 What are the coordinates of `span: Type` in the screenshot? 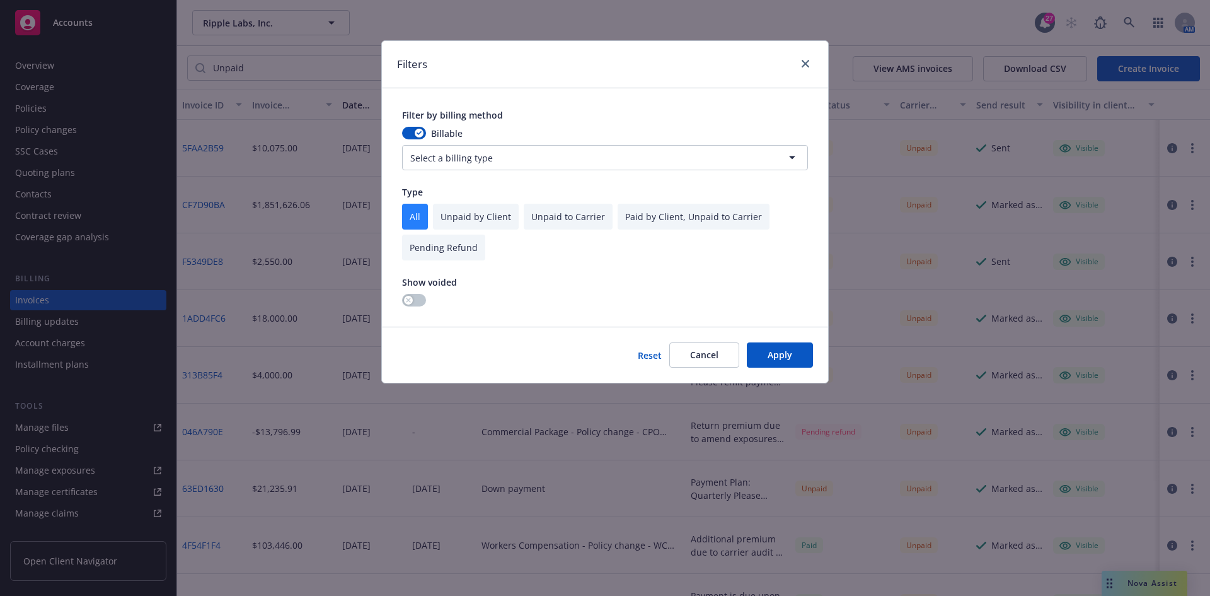 It's located at (412, 192).